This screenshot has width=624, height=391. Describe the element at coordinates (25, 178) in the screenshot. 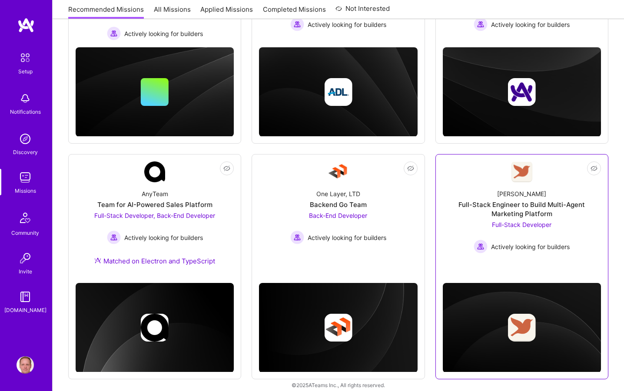

I see `img: teamwork` at that location.